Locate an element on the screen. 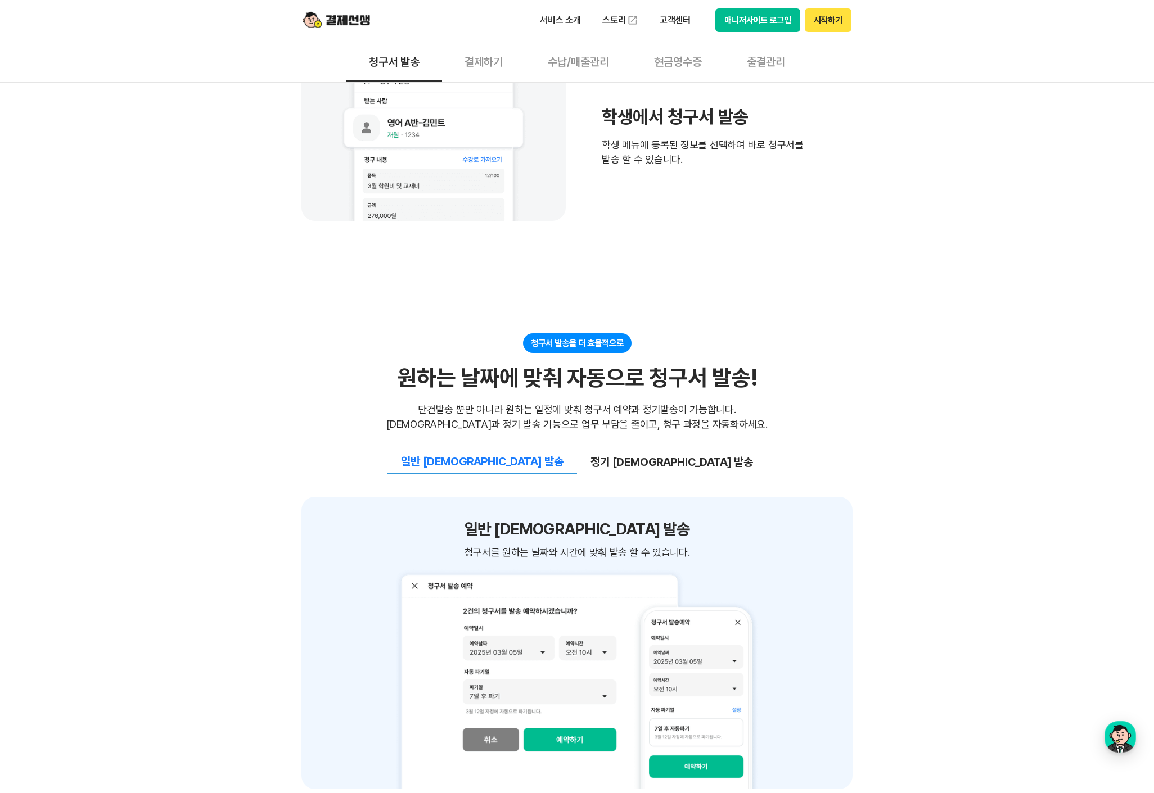 The image size is (1154, 793). span: 학생 메뉴에 등록된 정보를 선택하여 바로 청구서를 발송 할 수 있습니다. is located at coordinates (702, 152).